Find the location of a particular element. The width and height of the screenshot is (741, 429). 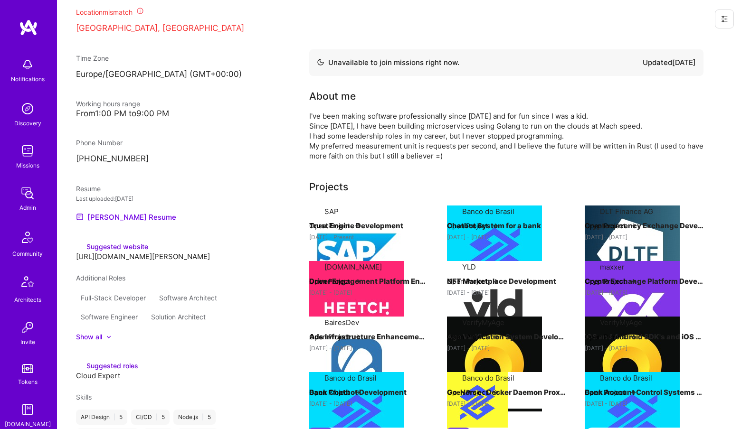

h4: NFT Marketplace Development is located at coordinates (506, 282).